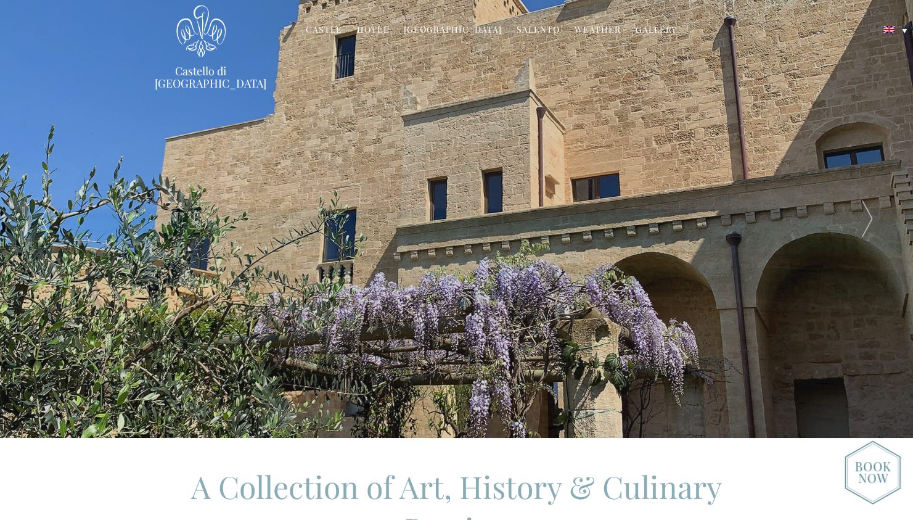 The height and width of the screenshot is (520, 913). Describe the element at coordinates (538, 30) in the screenshot. I see `a: Salento` at that location.